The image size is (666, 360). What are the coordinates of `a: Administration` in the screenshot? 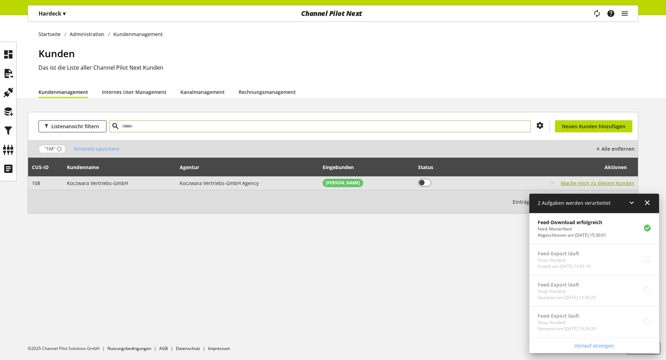 It's located at (87, 34).